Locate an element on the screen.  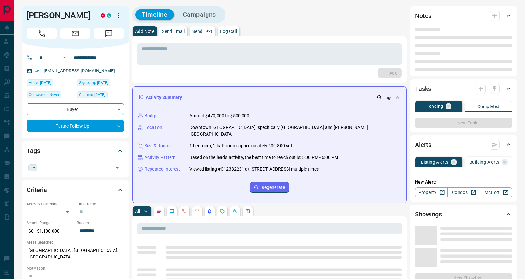
div: Fri May 13 2016 is located at coordinates (100, 84).